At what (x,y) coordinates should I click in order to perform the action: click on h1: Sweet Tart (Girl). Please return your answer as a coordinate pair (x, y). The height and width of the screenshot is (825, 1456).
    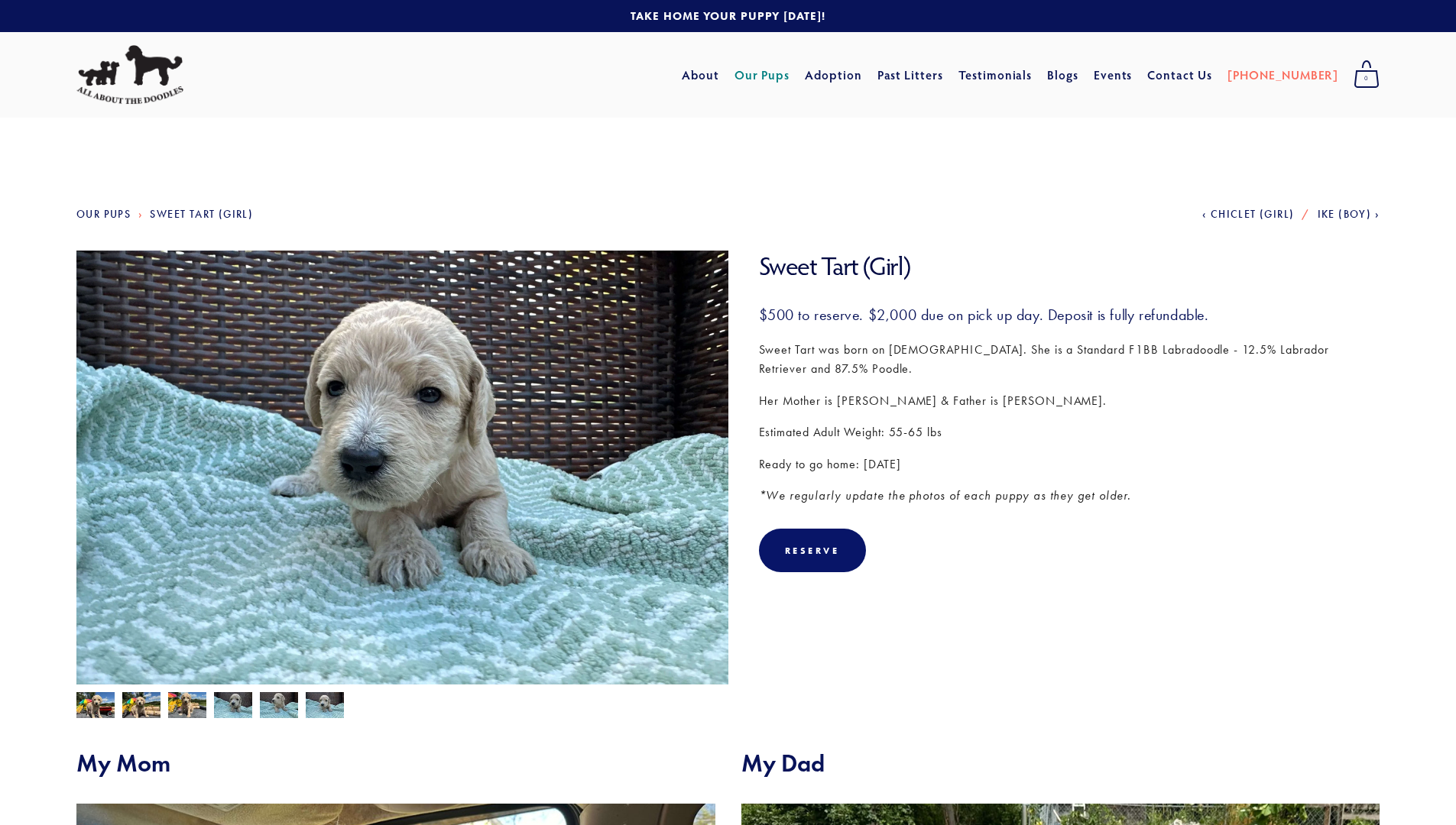
    Looking at the image, I should click on (1070, 266).